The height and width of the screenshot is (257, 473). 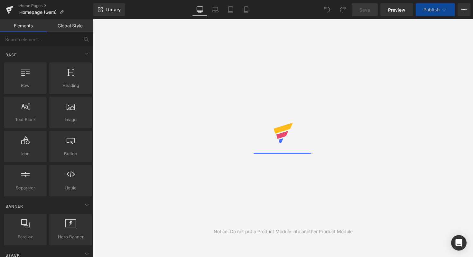 I want to click on button: Redo, so click(x=342, y=10).